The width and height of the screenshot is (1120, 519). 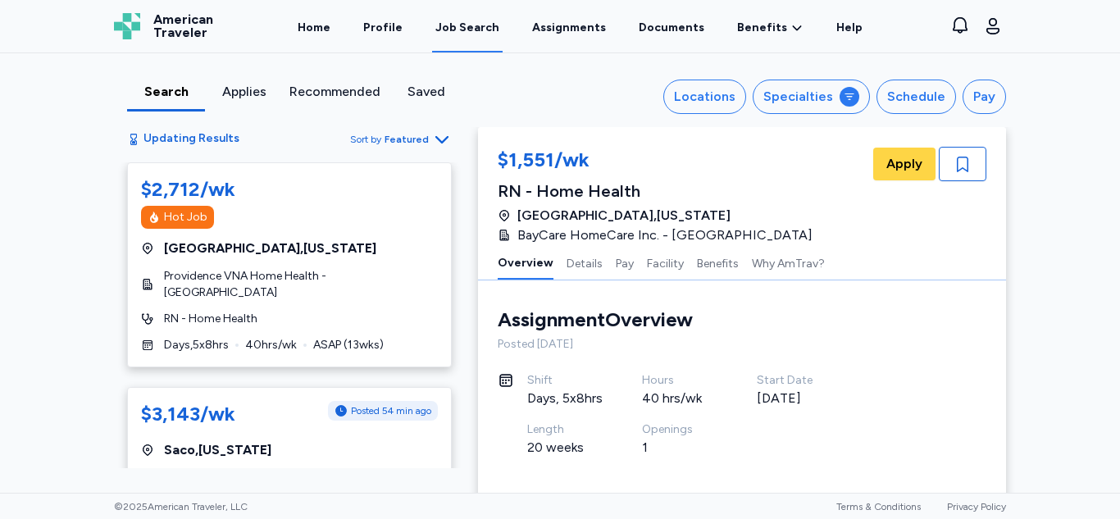 What do you see at coordinates (788, 262) in the screenshot?
I see `button: Why AmTrav?` at bounding box center [788, 262].